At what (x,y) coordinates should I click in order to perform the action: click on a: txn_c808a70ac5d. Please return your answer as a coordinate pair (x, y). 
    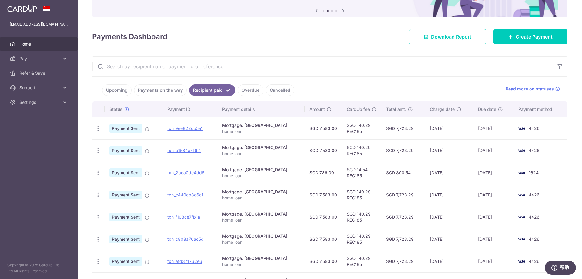
    Looking at the image, I should click on (186, 239).